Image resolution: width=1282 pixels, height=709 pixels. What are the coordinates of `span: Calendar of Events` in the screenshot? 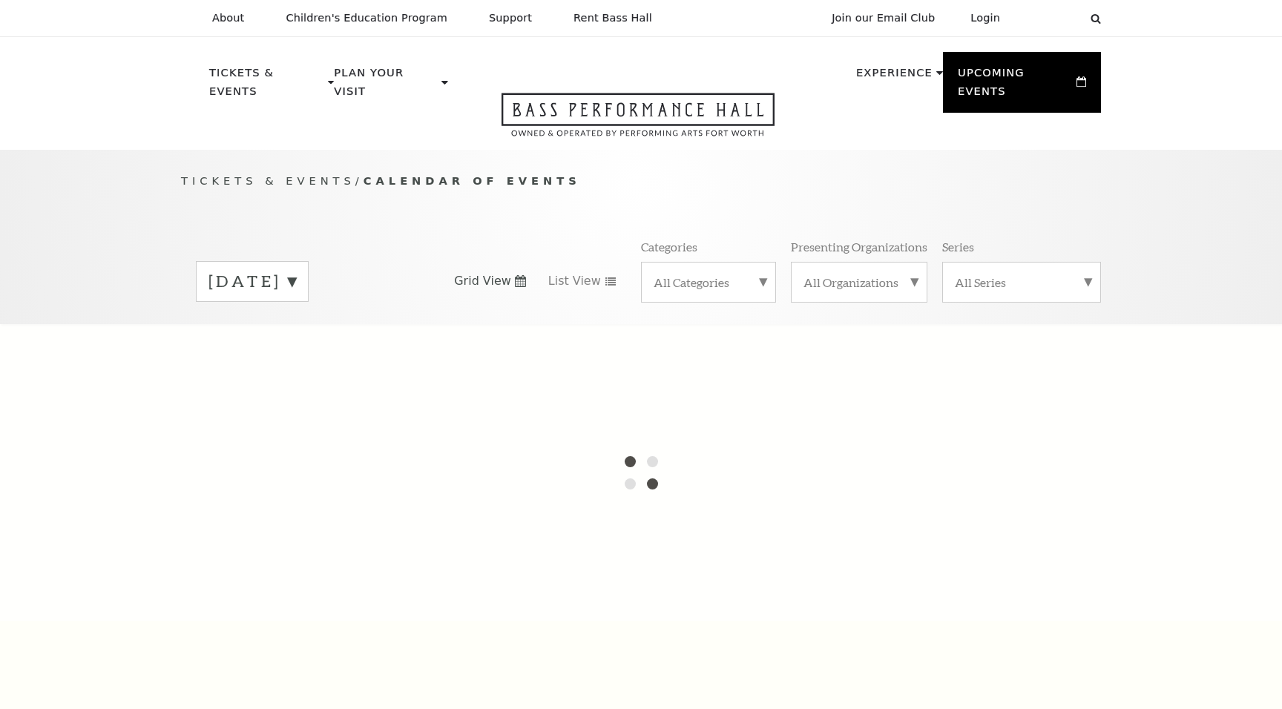 It's located at (472, 180).